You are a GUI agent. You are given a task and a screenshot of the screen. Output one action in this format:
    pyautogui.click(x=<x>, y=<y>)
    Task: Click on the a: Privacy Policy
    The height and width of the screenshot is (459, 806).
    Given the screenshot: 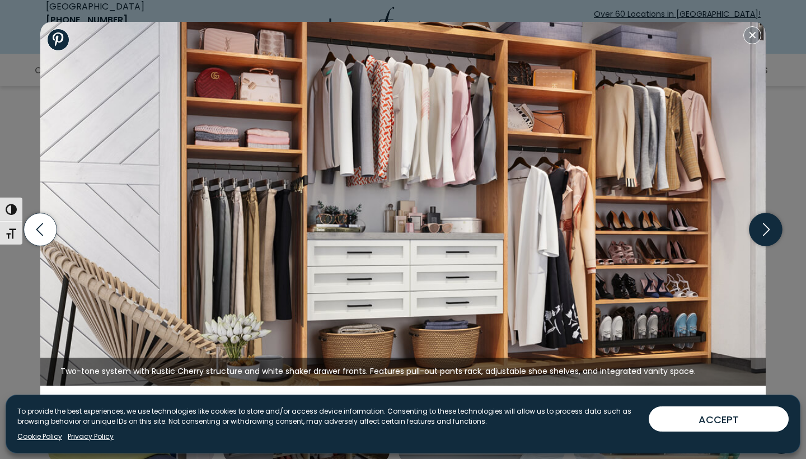 What is the action you would take?
    pyautogui.click(x=91, y=437)
    